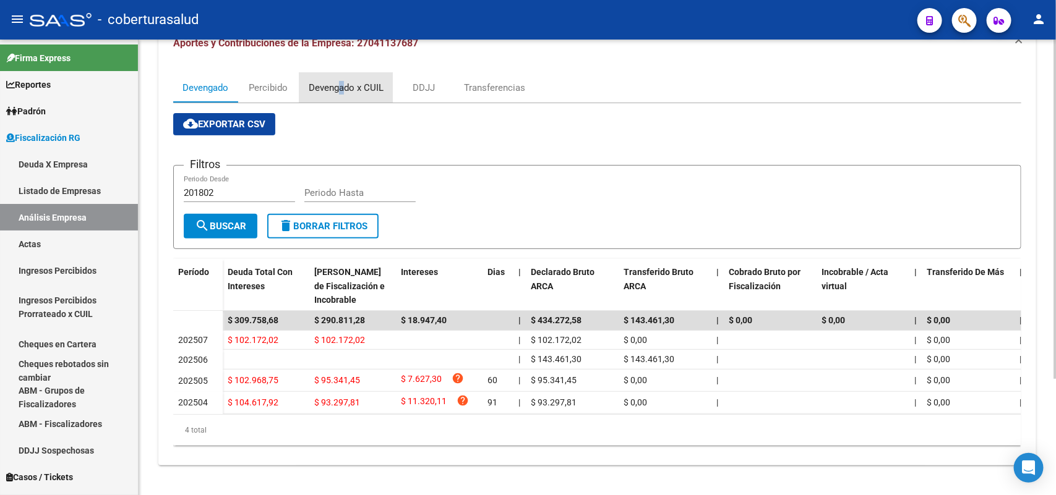  What do you see at coordinates (492, 403) in the screenshot?
I see `span: 91` at bounding box center [492, 403].